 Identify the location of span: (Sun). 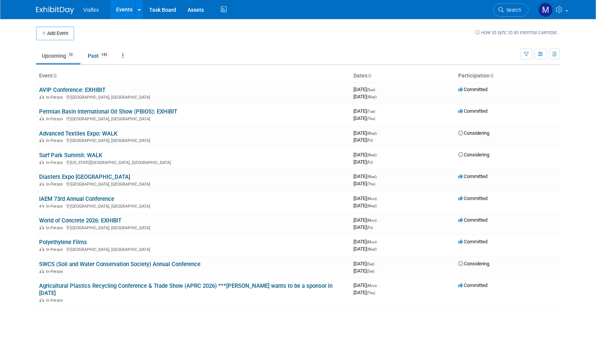
(371, 90).